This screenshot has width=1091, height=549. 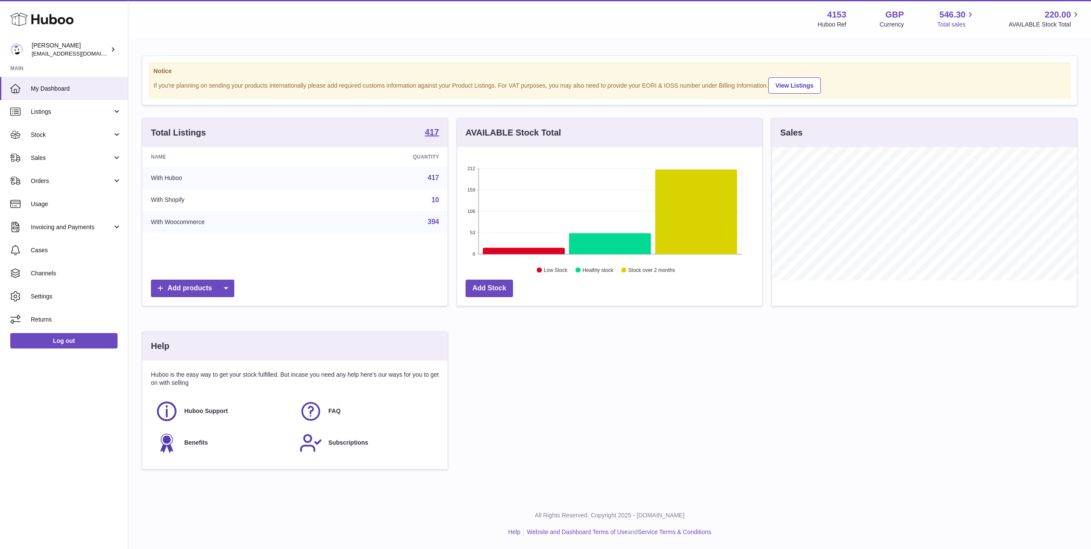 I want to click on span: Settings, so click(x=76, y=296).